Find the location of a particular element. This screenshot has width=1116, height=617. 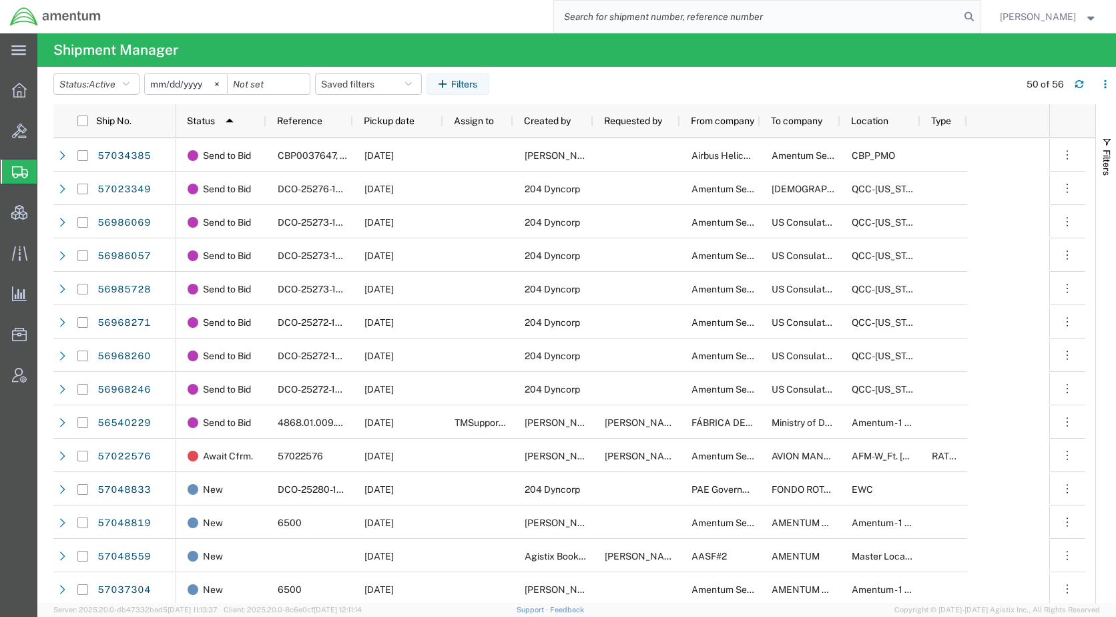

span: Kent Gilman is located at coordinates (1038, 17).